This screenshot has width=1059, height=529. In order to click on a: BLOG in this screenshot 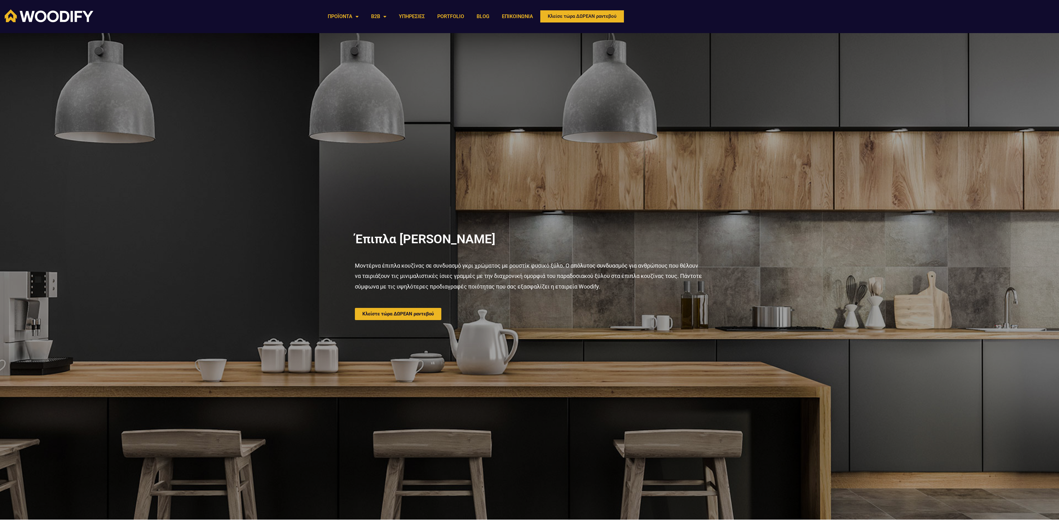, I will do `click(483, 17)`.